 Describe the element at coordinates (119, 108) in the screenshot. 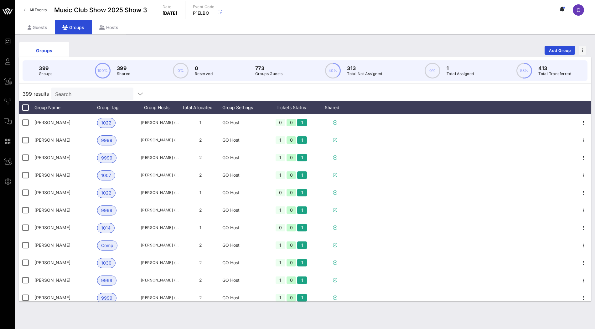

I see `div: Group Tag` at that location.